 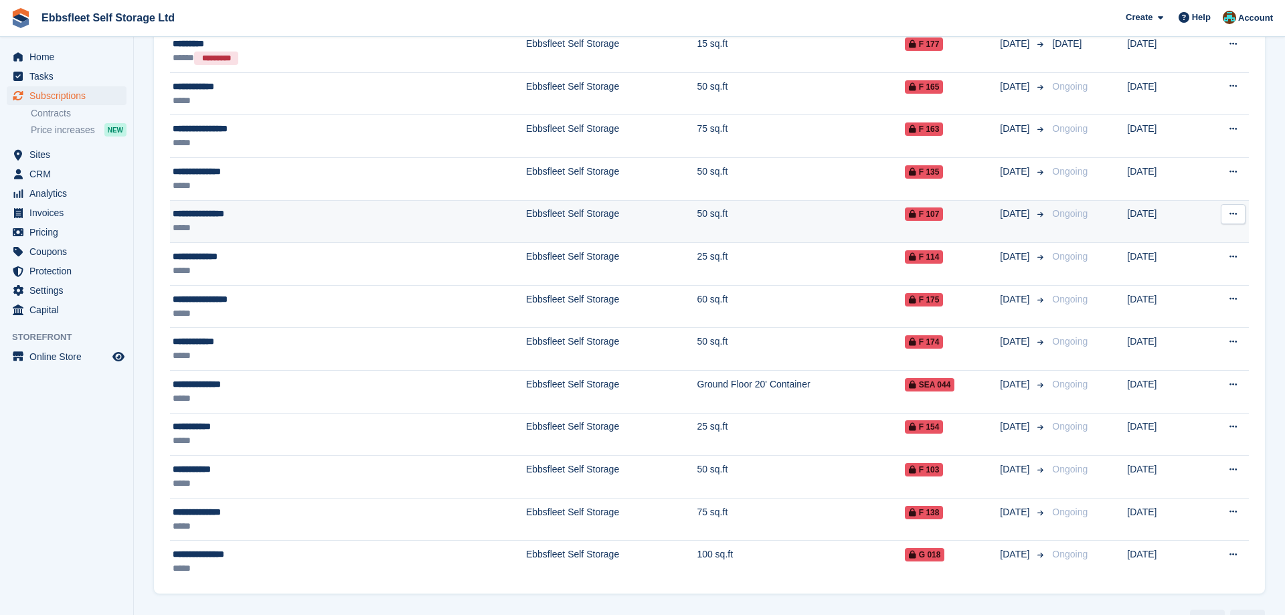 I want to click on span: Sites, so click(x=70, y=155).